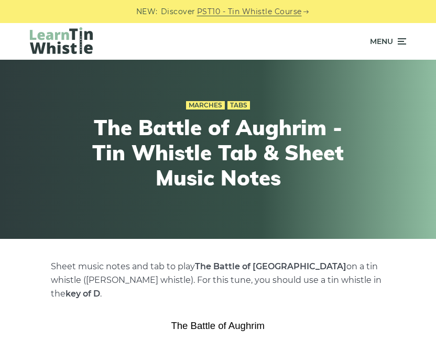  What do you see at coordinates (205, 105) in the screenshot?
I see `a: Marches` at bounding box center [205, 105].